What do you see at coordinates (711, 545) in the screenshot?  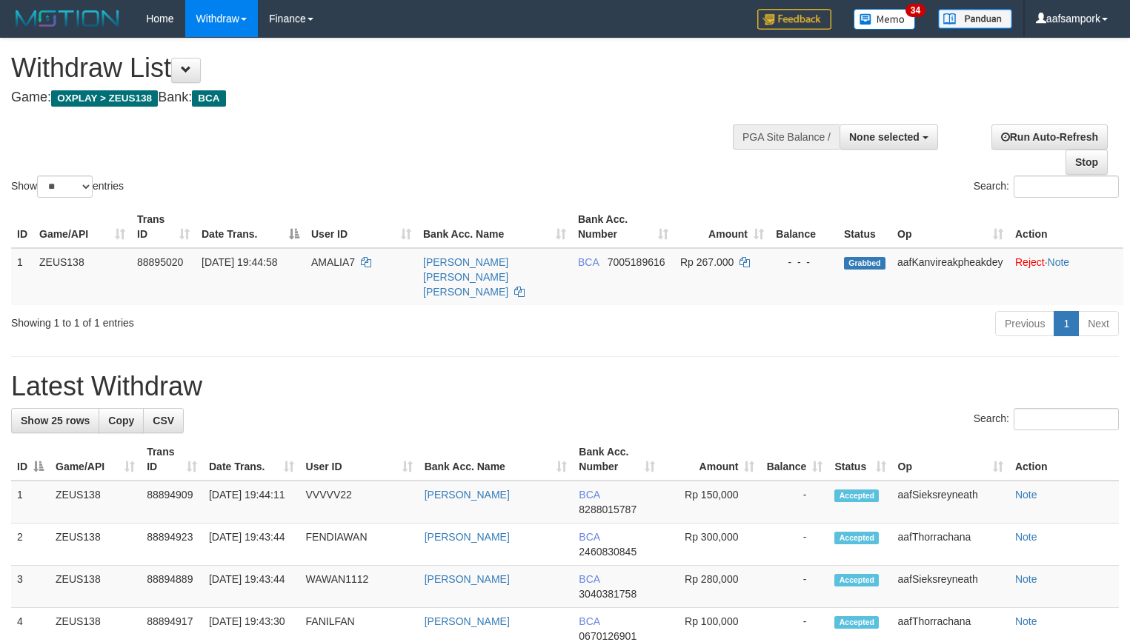 I see `td: Rp 300,000` at bounding box center [711, 545].